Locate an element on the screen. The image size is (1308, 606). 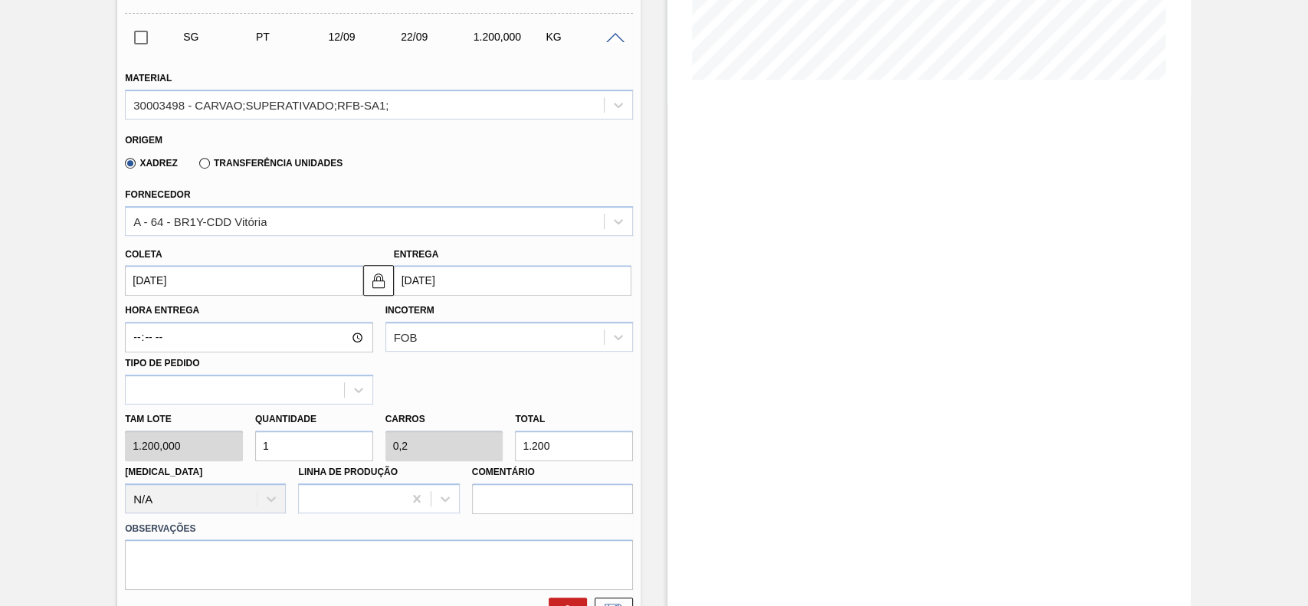
label: Origem is located at coordinates (143, 140).